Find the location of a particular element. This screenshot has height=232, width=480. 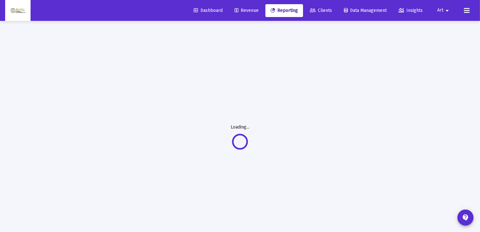

span: Clients is located at coordinates (321, 10).